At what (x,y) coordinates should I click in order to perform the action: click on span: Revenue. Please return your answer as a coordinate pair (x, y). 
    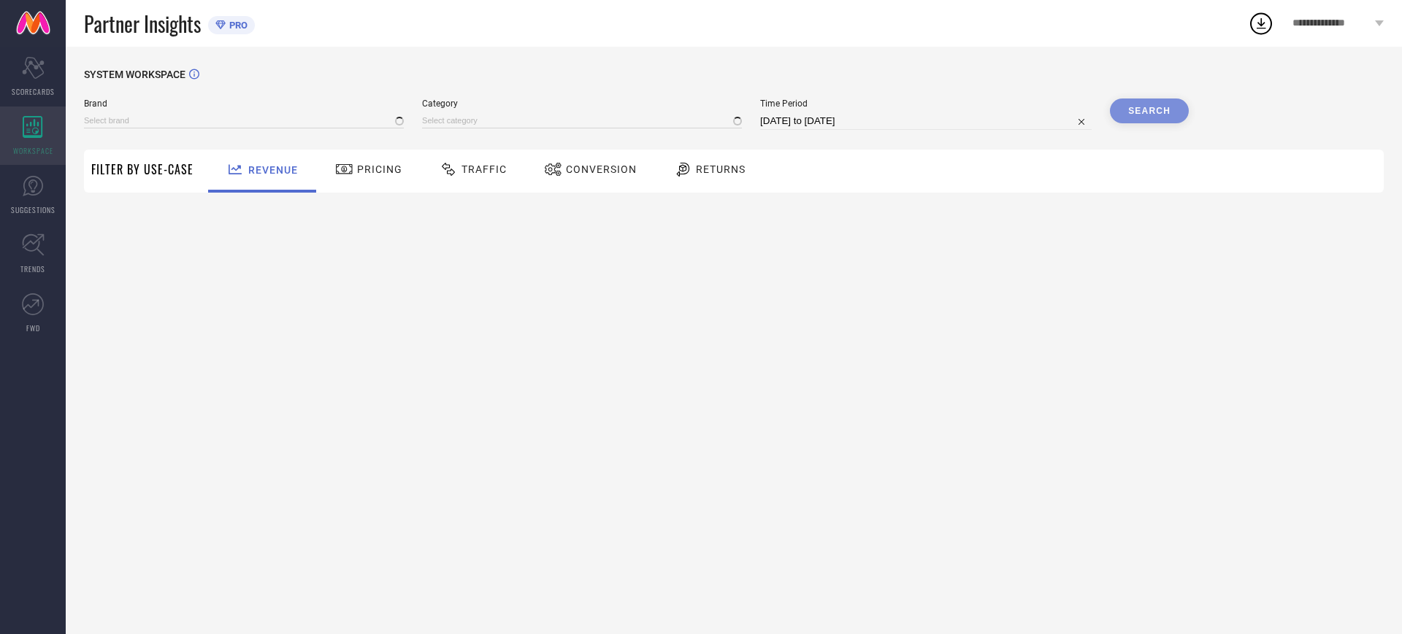
    Looking at the image, I should click on (273, 170).